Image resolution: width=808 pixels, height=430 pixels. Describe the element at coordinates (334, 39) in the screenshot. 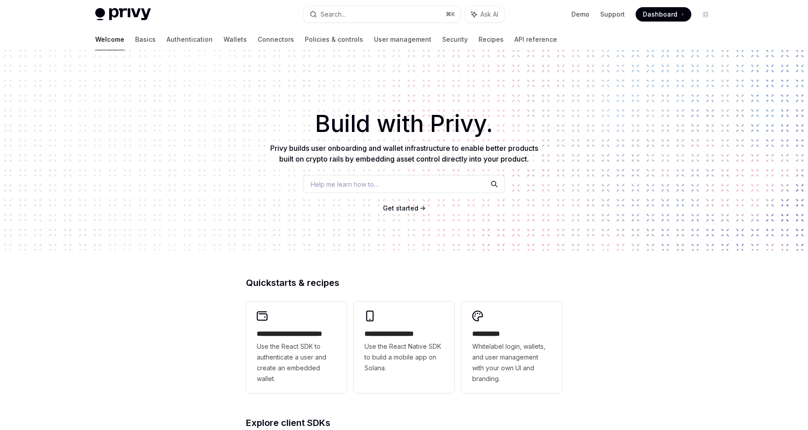

I see `a: Policies & controls` at that location.